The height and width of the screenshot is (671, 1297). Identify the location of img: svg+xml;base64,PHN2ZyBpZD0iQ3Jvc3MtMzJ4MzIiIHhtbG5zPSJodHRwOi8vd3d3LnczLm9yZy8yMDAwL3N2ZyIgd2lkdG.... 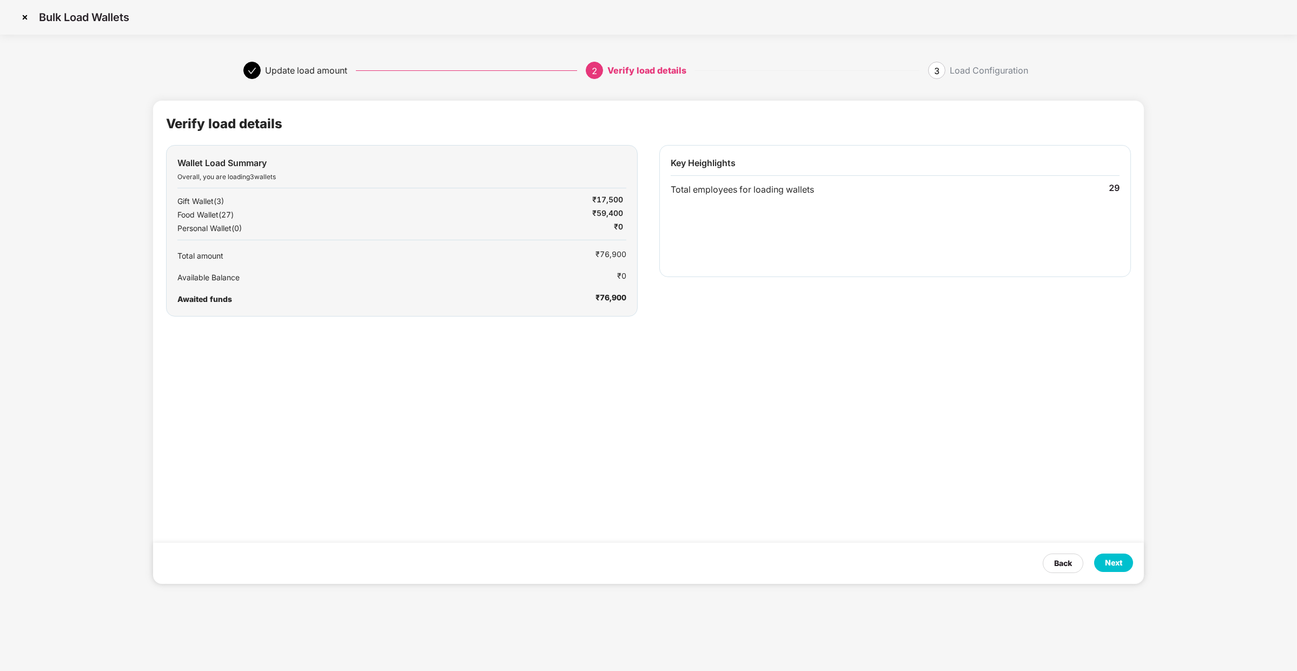
(25, 17).